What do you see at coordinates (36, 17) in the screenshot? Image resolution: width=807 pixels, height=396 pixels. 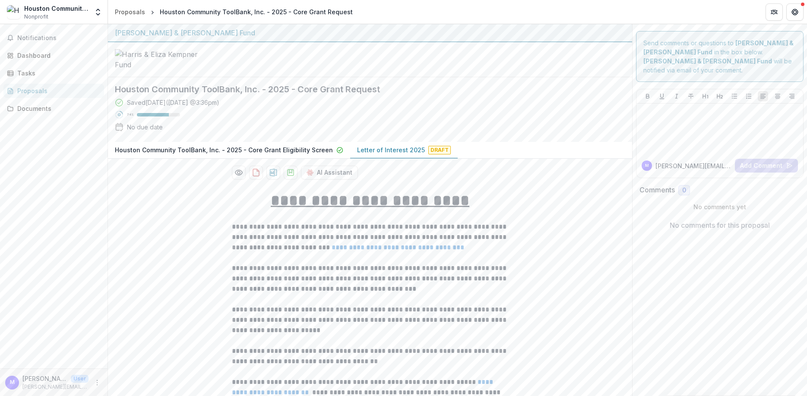 I see `span: Nonprofit` at bounding box center [36, 17].